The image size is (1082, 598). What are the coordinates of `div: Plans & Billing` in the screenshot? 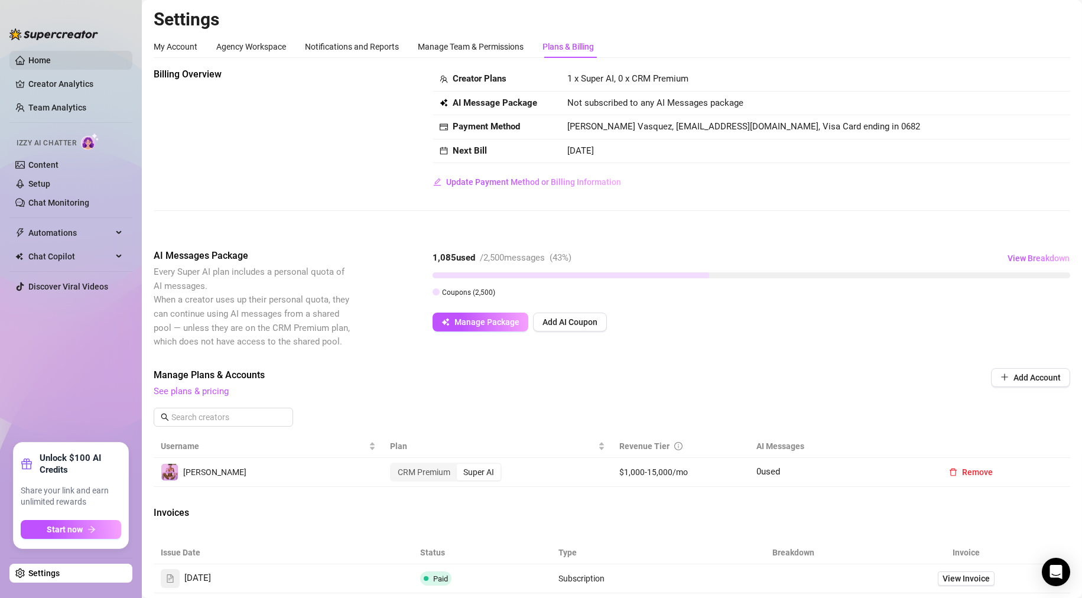 It's located at (568, 47).